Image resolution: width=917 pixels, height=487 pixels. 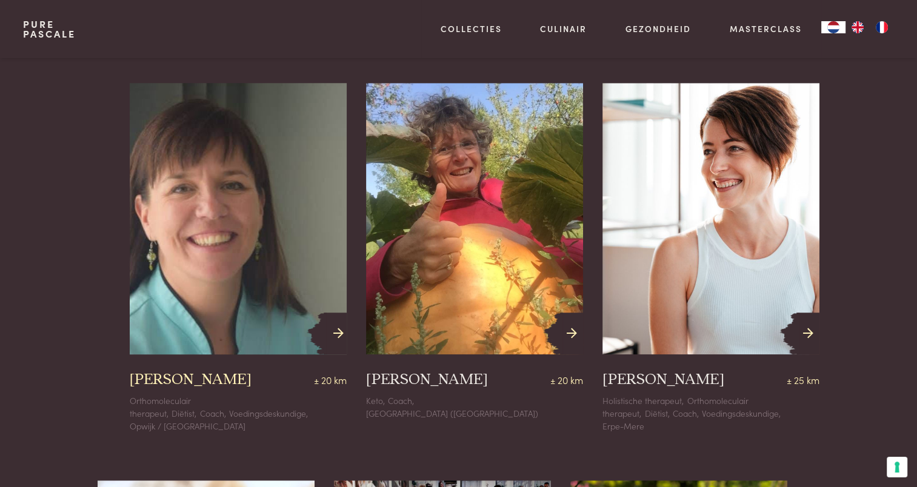 What do you see at coordinates (474, 219) in the screenshot?
I see `img: B7258A17_58B5_4D01_B9D0_581CDEEDA42D_1_201_a.jpeg` at bounding box center [474, 219].